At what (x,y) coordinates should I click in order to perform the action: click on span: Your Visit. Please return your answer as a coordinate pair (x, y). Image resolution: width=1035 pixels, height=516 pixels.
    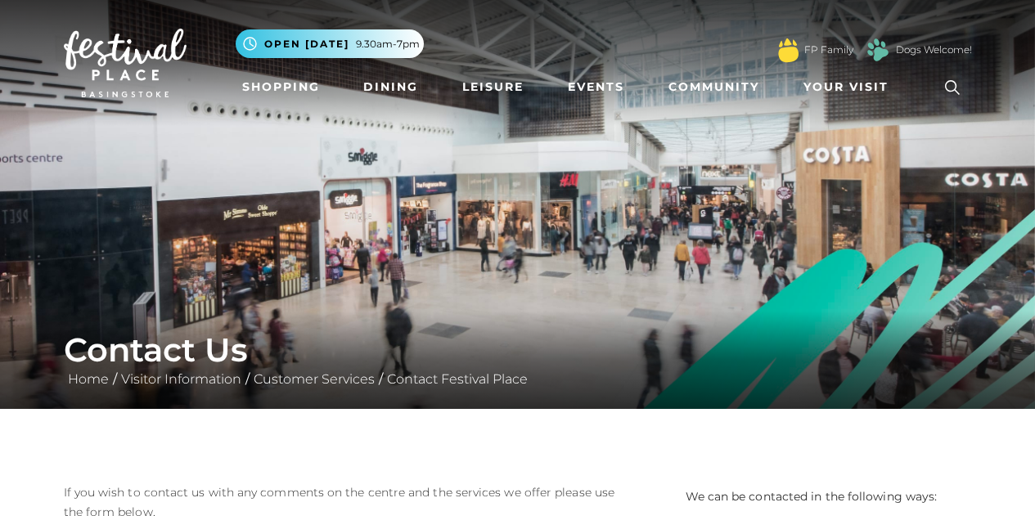
    Looking at the image, I should click on (846, 87).